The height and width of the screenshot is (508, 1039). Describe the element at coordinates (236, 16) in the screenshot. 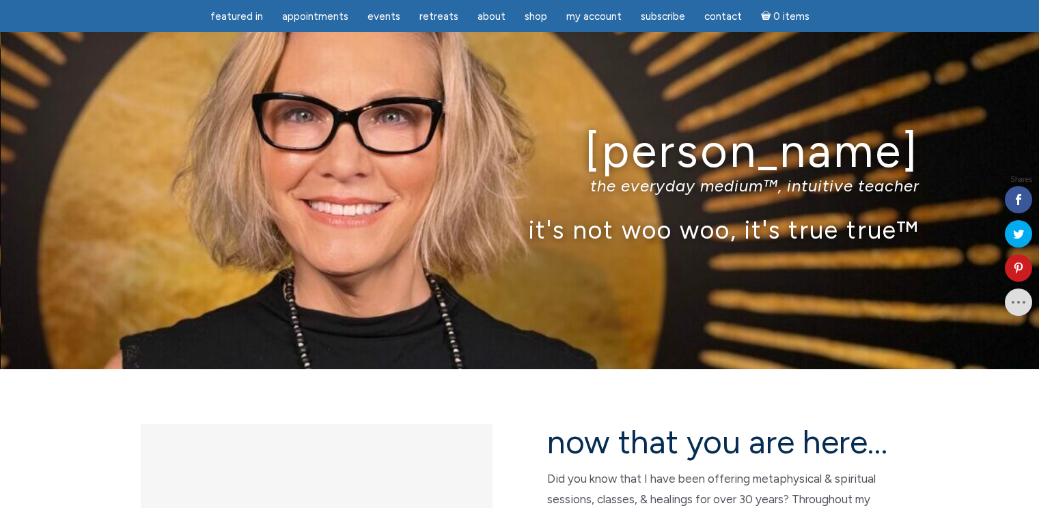

I see `span: featured in` at that location.